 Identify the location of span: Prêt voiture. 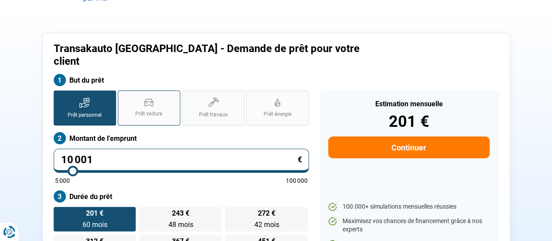
(149, 114).